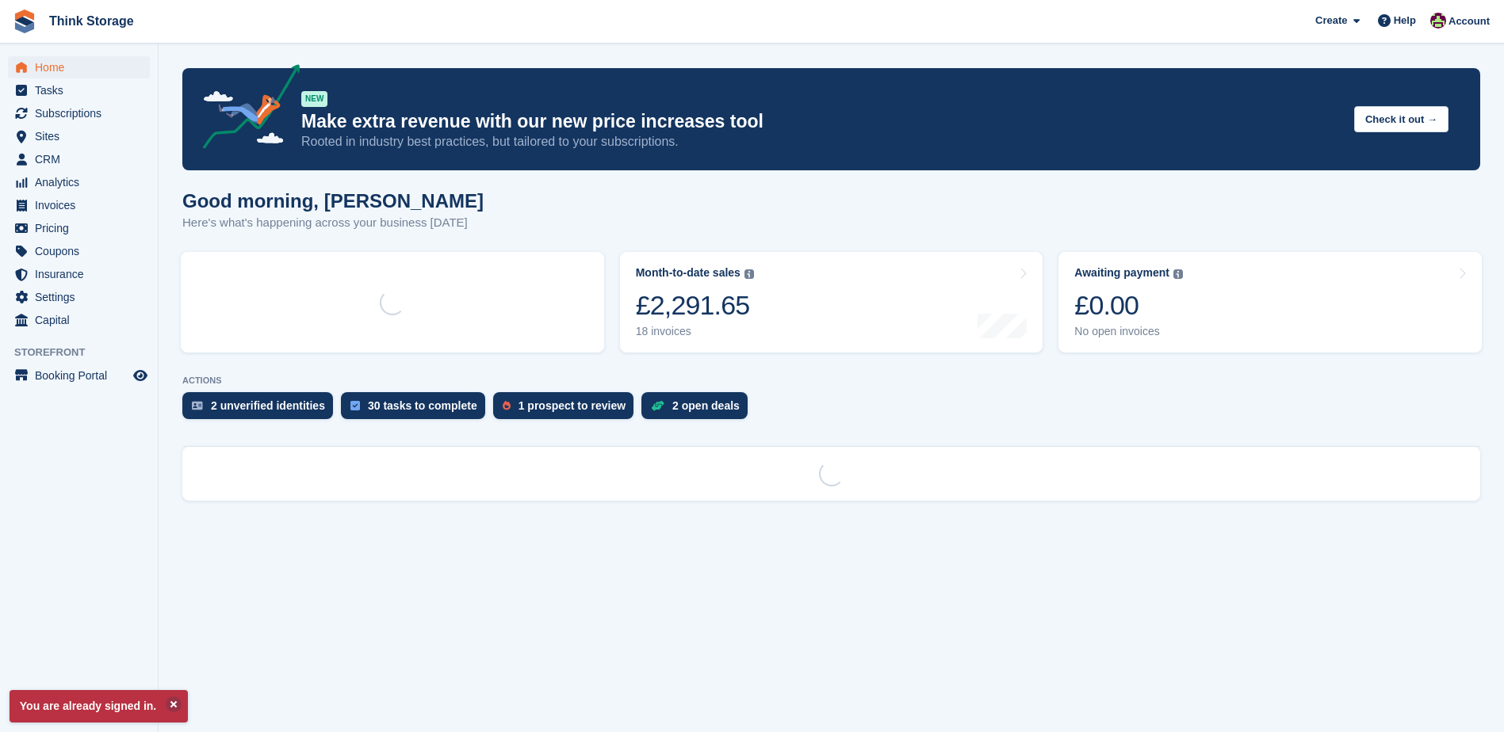  Describe the element at coordinates (1438, 21) in the screenshot. I see `img: Donna` at that location.